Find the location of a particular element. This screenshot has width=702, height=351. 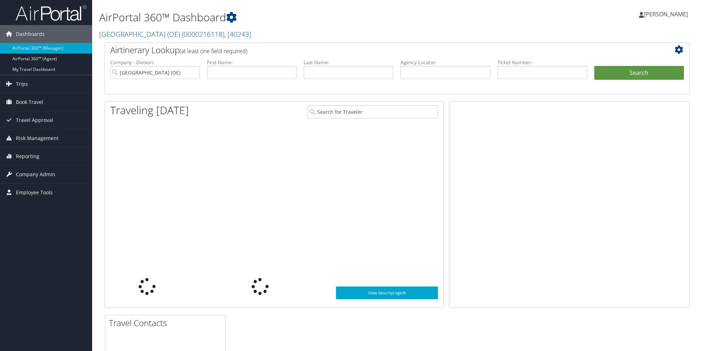

h1: AirPortal 360™ Dashboard is located at coordinates (298, 17).